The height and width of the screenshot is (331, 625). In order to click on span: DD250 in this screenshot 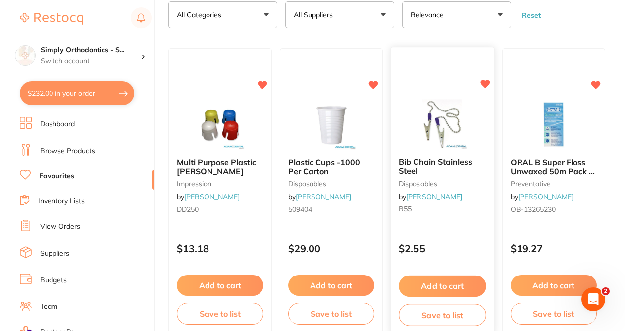, I will do `click(188, 209)`.